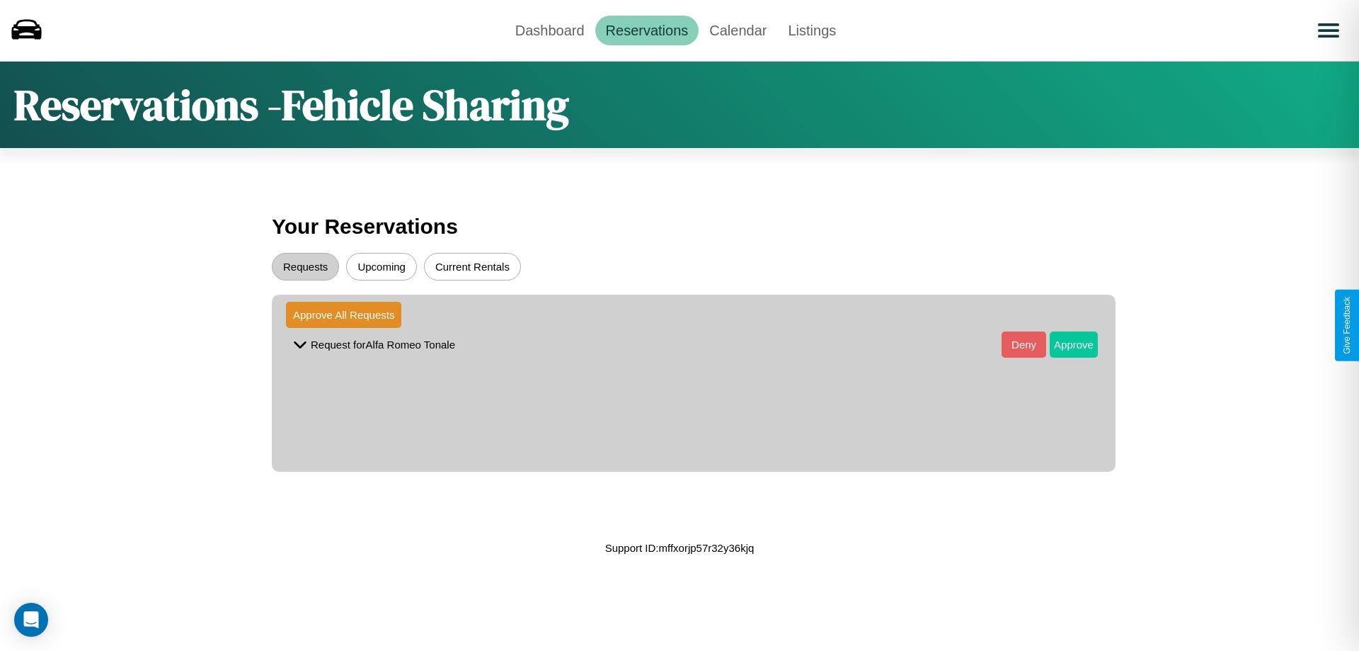 This screenshot has width=1359, height=651. I want to click on a: Dashboard, so click(550, 30).